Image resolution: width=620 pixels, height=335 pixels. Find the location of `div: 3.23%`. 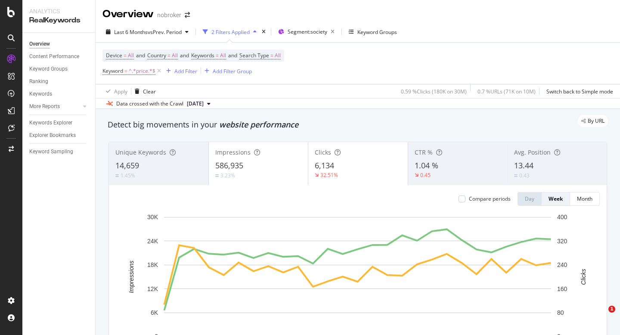

div: 3.23% is located at coordinates (228, 175).